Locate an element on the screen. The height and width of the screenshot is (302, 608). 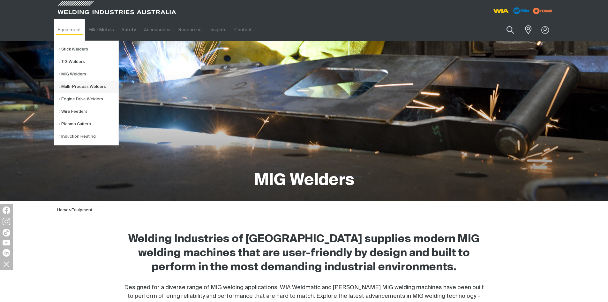
a: Plasma Cutters is located at coordinates (89, 124).